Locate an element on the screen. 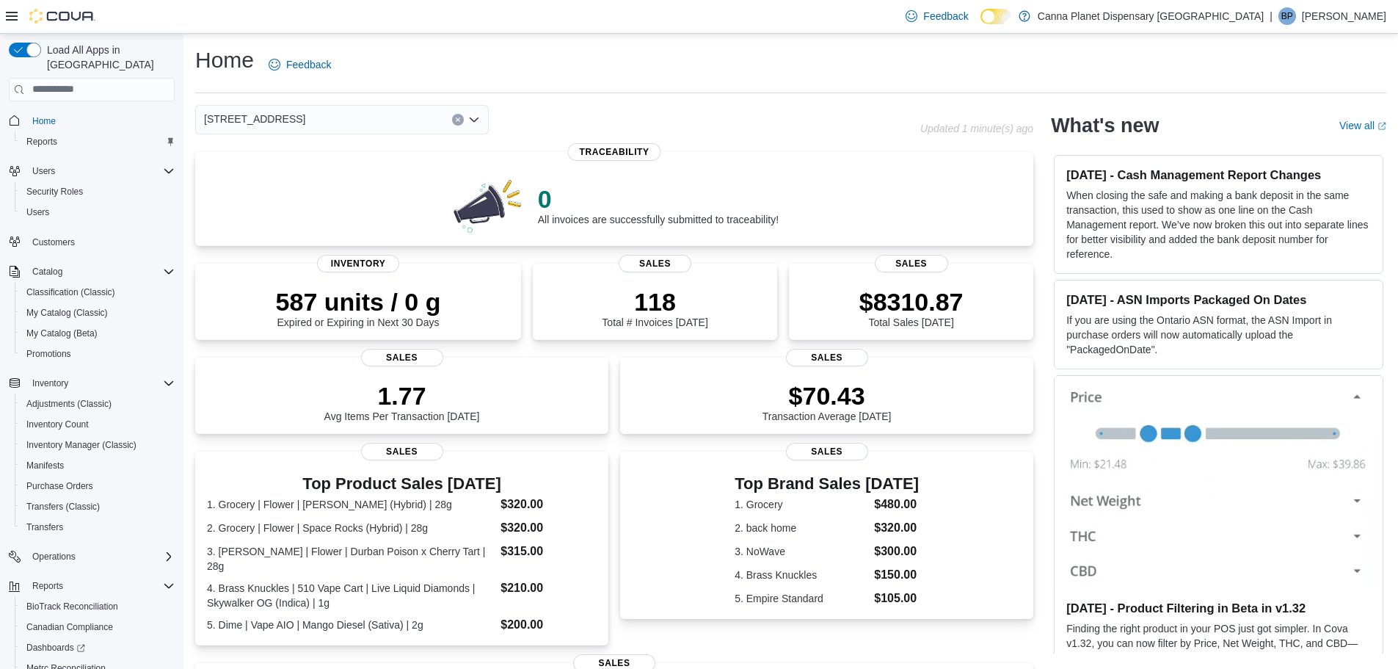 The image size is (1398, 669). div: All invoices are successfully submitted to traceability! is located at coordinates (658, 205).